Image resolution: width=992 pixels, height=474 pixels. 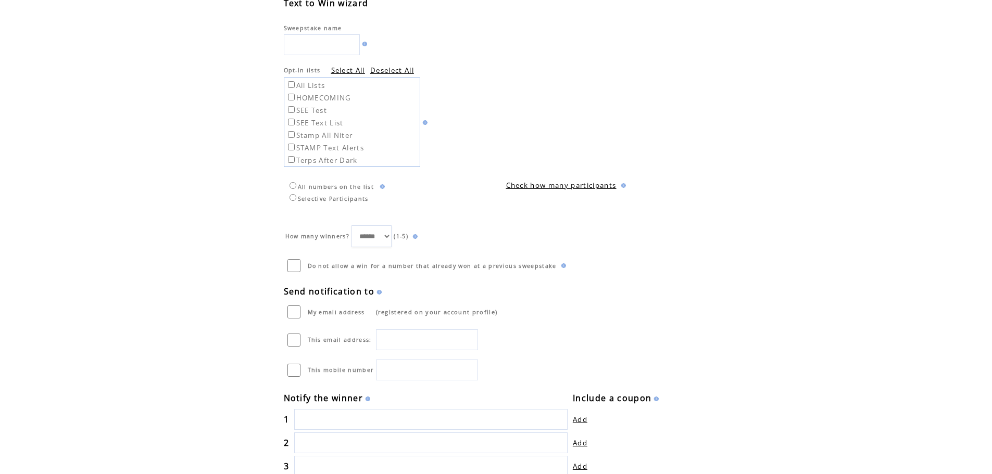 I want to click on input: HOMECOMING, so click(x=291, y=97).